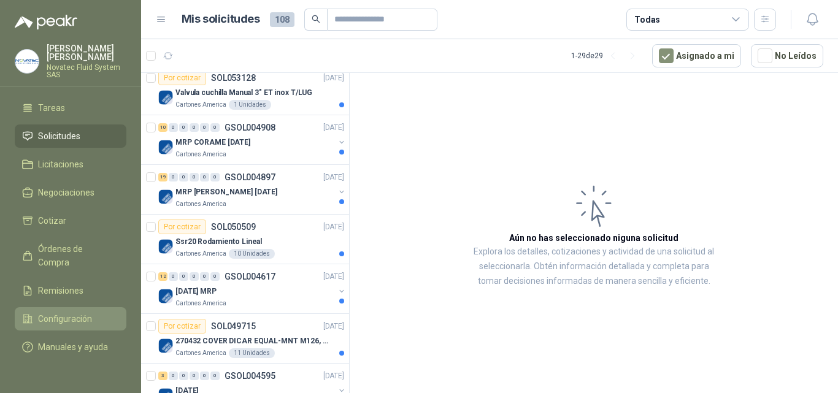 The image size is (838, 393). Describe the element at coordinates (65, 319) in the screenshot. I see `span: Configuración` at that location.